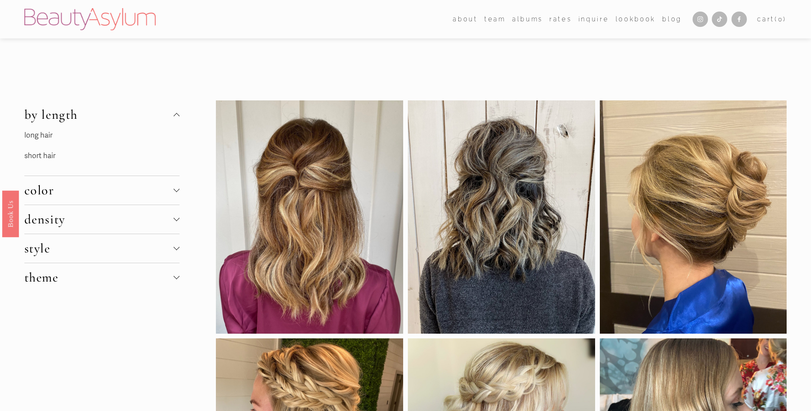 The width and height of the screenshot is (811, 411). Describe the element at coordinates (495, 19) in the screenshot. I see `span: team` at that location.